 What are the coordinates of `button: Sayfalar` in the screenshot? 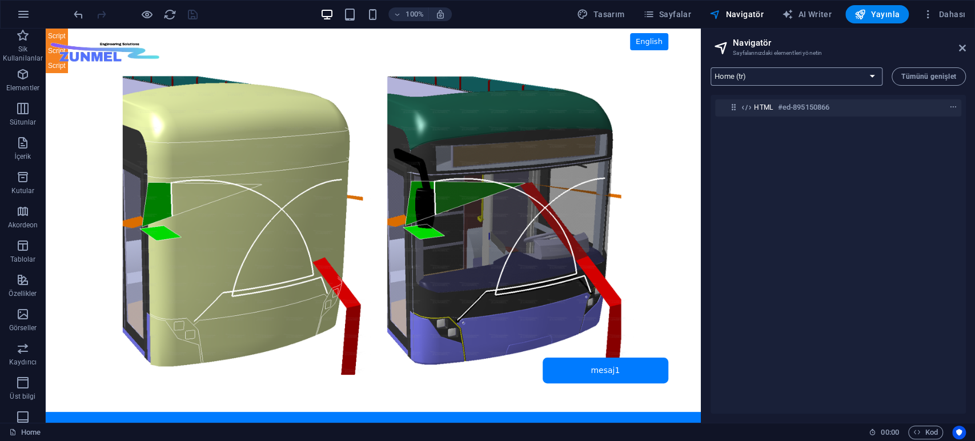 It's located at (666, 14).